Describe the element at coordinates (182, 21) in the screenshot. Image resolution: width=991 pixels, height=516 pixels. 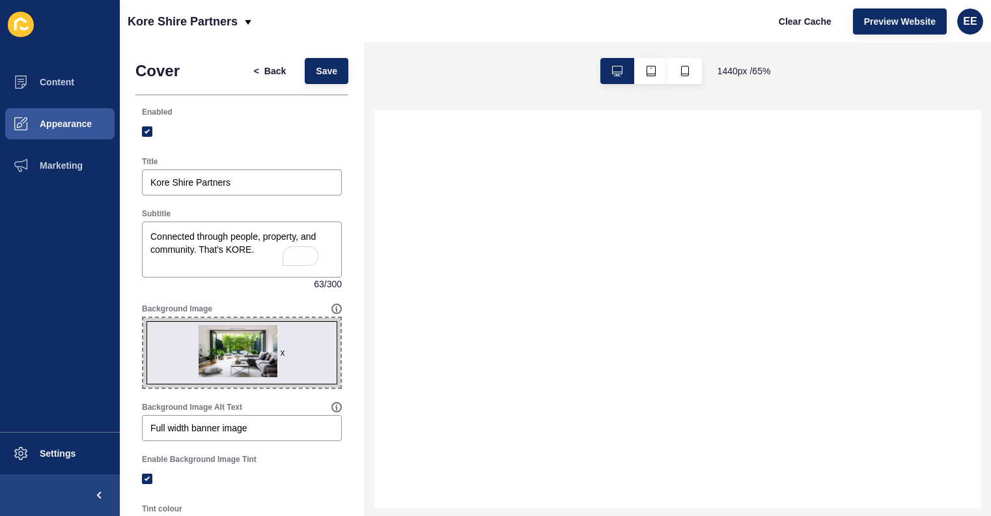
I see `p: Kore Shire Partners` at that location.